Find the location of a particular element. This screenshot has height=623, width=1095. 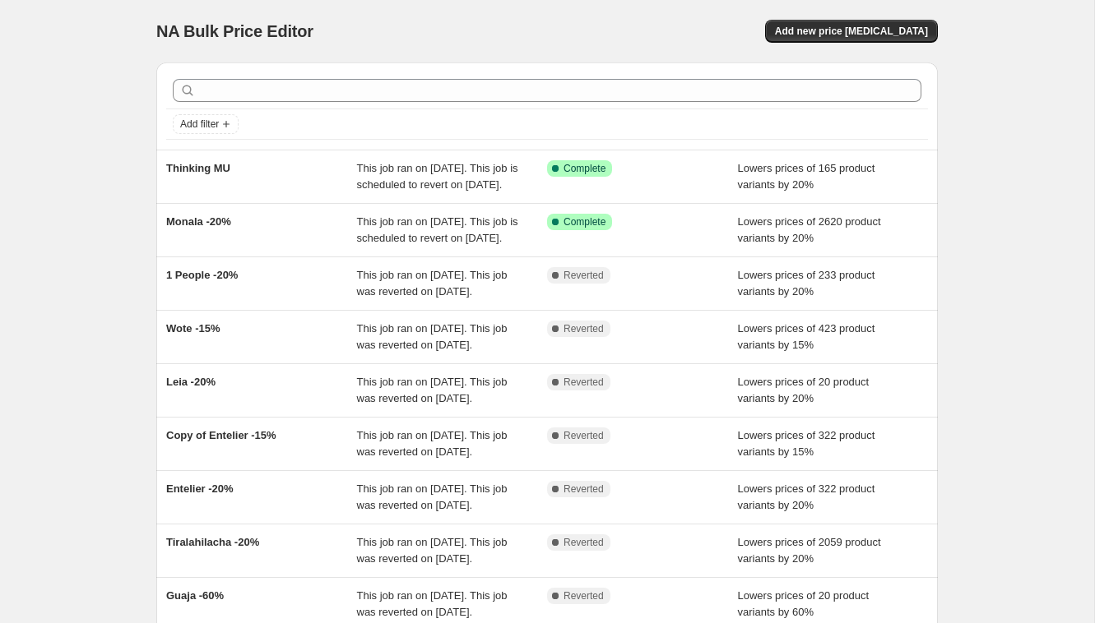

button: Add filter is located at coordinates (206, 124).